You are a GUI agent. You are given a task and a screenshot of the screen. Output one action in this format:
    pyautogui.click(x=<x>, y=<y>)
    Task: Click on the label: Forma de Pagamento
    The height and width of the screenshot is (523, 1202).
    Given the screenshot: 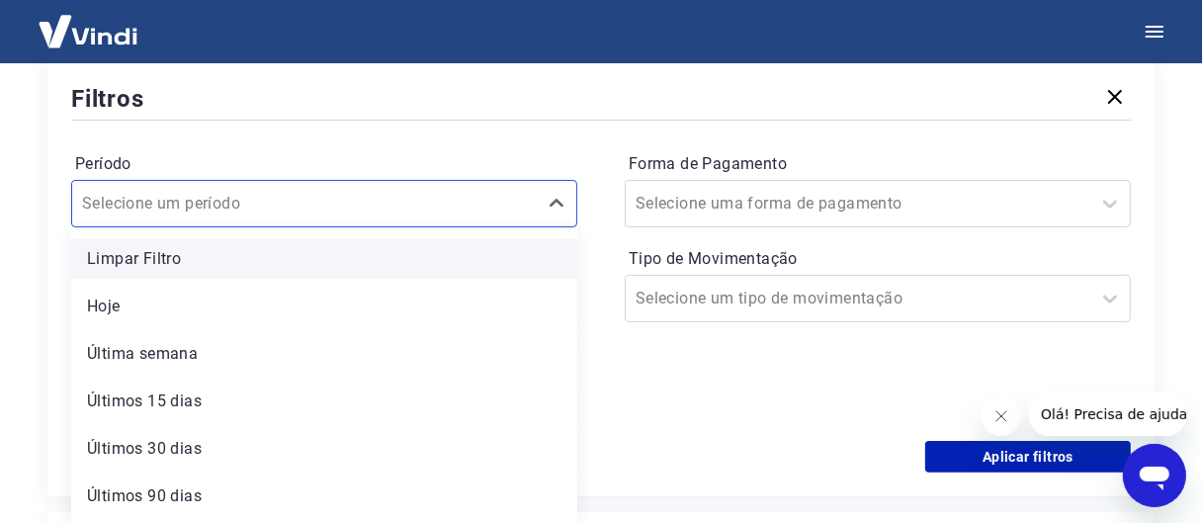 What is the action you would take?
    pyautogui.click(x=878, y=164)
    